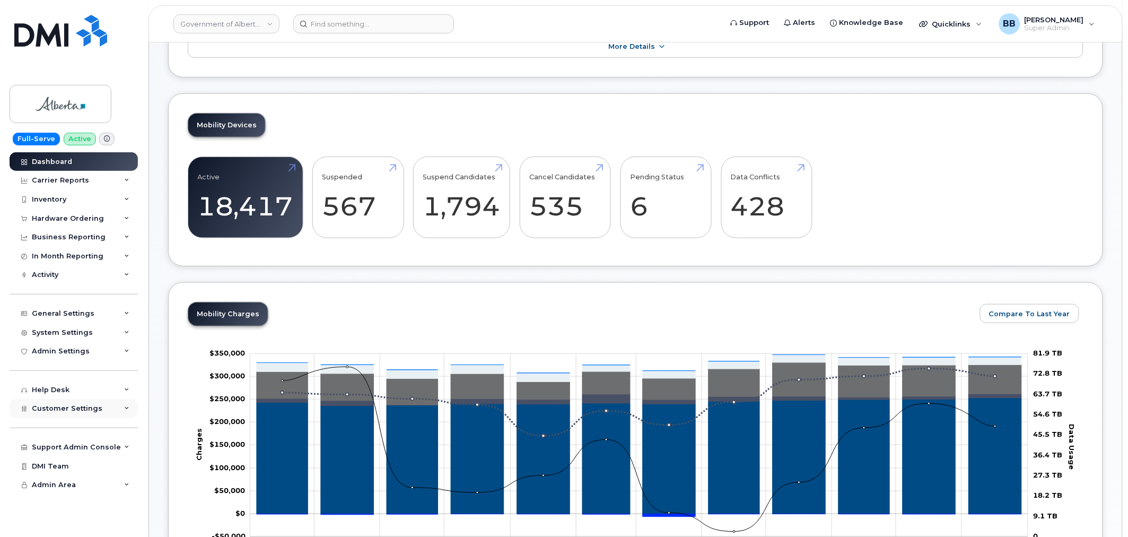 The height and width of the screenshot is (537, 1128). What do you see at coordinates (1048, 353) in the screenshot?
I see `tspan: 81.9 TB` at bounding box center [1048, 353].